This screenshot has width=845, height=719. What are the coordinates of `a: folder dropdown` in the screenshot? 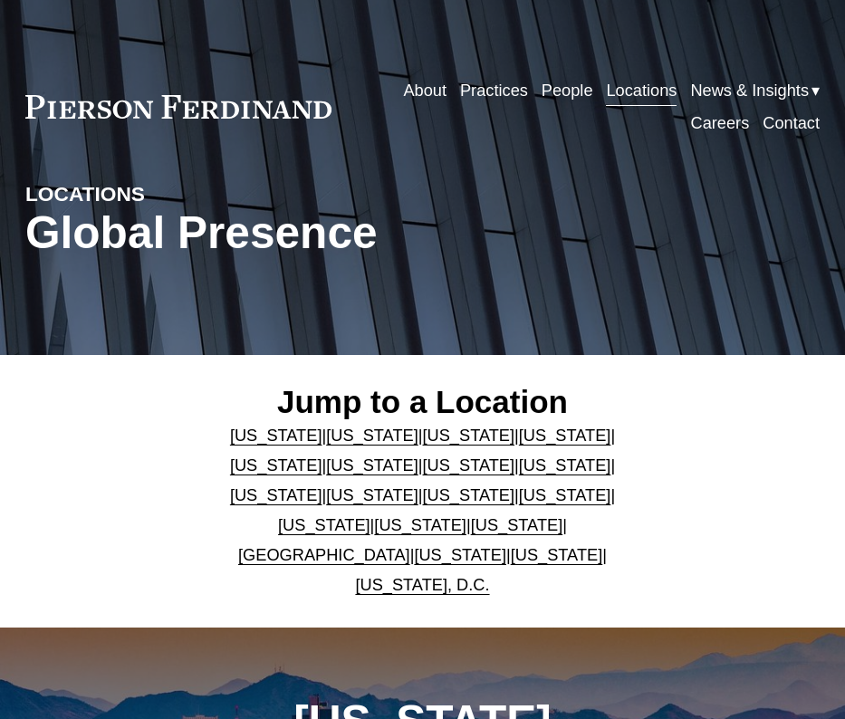 It's located at (754, 91).